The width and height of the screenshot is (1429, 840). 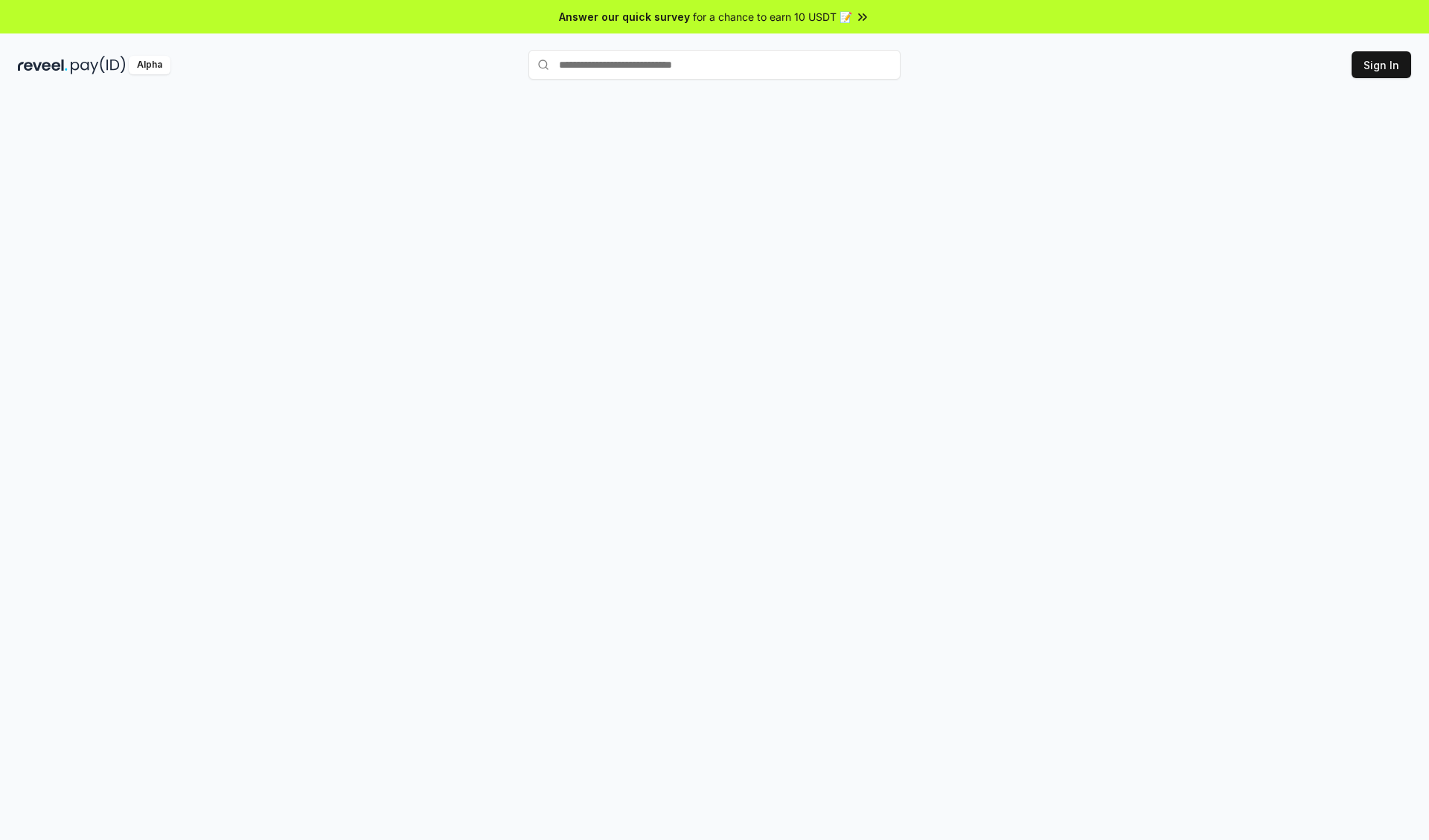 What do you see at coordinates (773, 17) in the screenshot?
I see `span: for a chance to earn 10 USDT 📝` at bounding box center [773, 17].